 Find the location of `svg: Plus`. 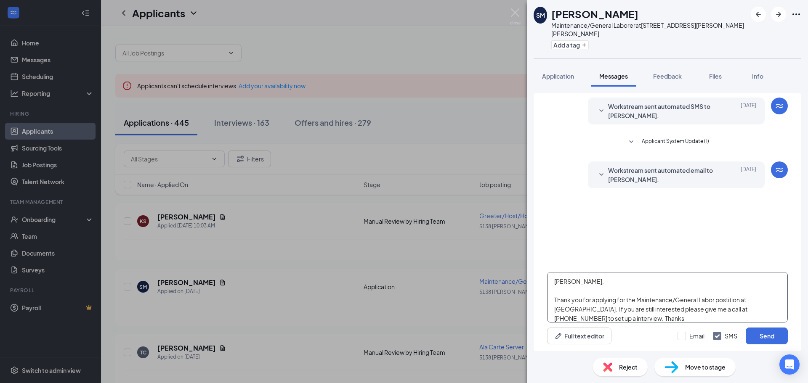

svg: Plus is located at coordinates (584, 45).